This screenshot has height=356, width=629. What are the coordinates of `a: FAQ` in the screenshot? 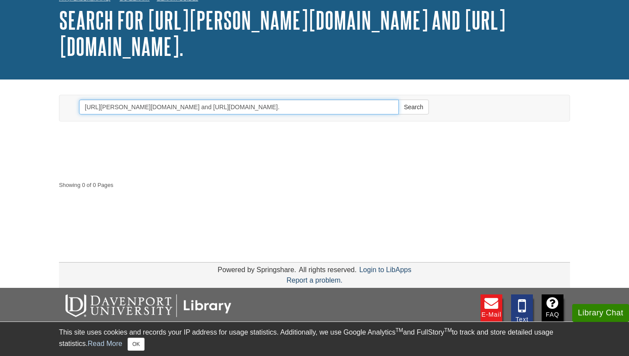 It's located at (552, 309).